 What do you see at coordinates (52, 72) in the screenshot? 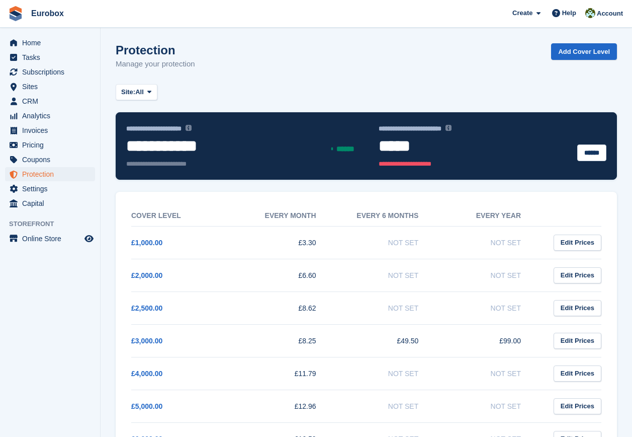
I see `span: Subscriptions` at bounding box center [52, 72].